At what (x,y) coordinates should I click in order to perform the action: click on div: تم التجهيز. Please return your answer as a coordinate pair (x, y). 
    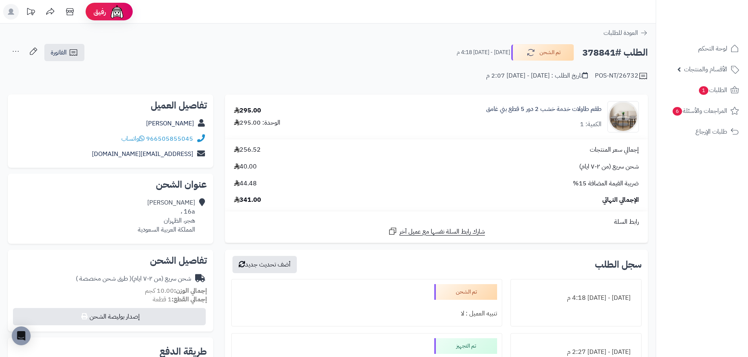
    Looking at the image, I should click on (465, 346).